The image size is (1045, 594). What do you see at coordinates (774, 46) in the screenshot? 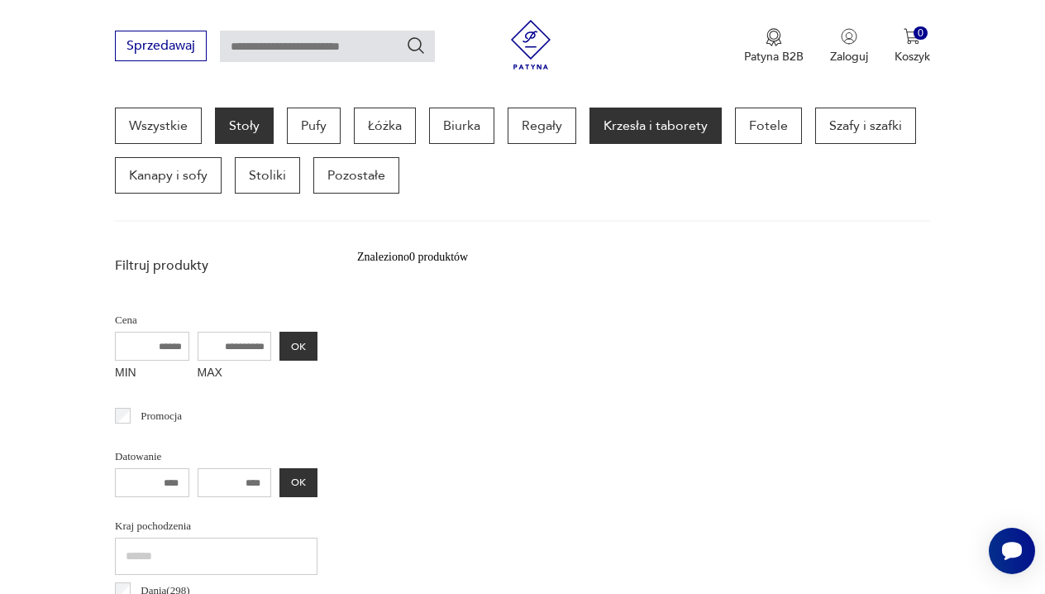
I see `a: Ikona medaluPatyna B2B` at bounding box center [774, 46].